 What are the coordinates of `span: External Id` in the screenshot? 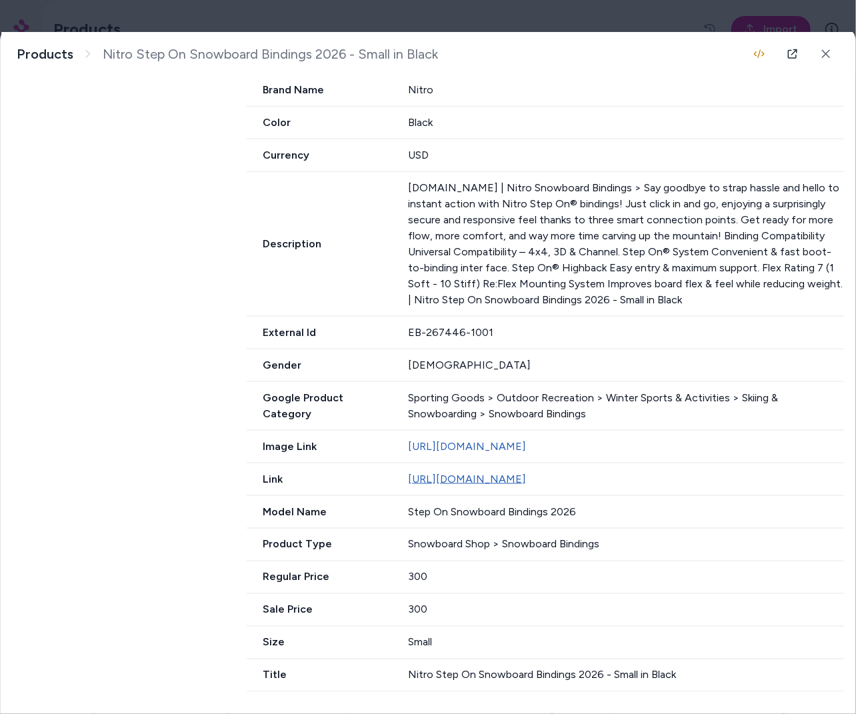 It's located at (319, 333).